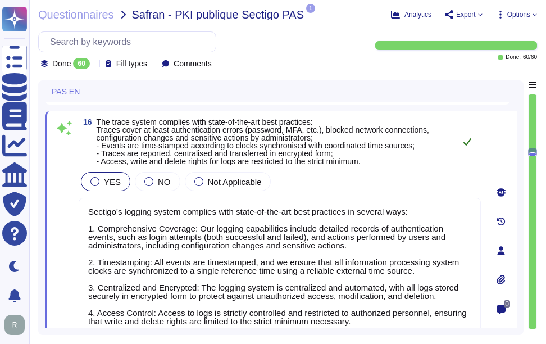 The image size is (546, 344). What do you see at coordinates (66, 92) in the screenshot?
I see `span: PAS EN` at bounding box center [66, 92].